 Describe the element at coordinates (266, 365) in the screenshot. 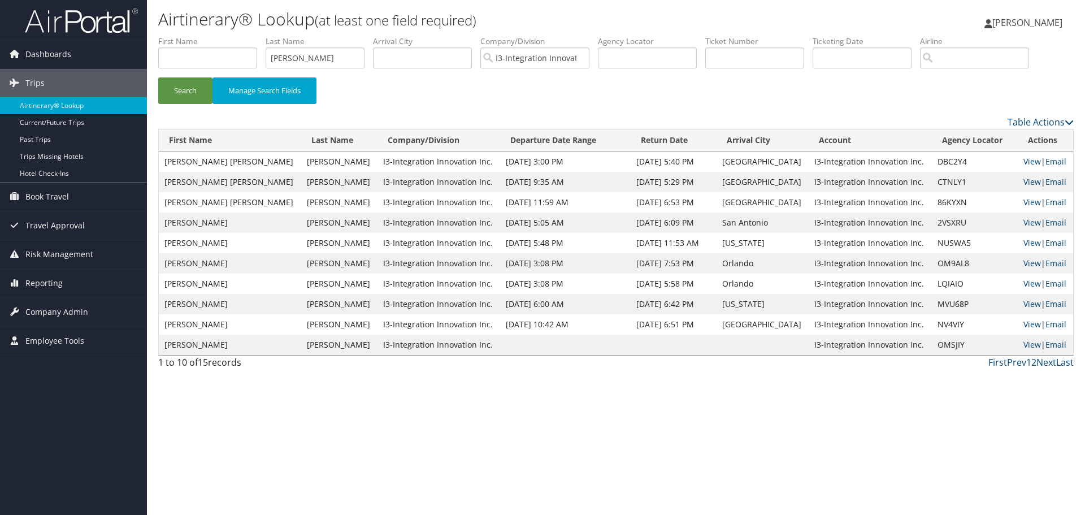

I see `div: 1 to 10 of records` at that location.